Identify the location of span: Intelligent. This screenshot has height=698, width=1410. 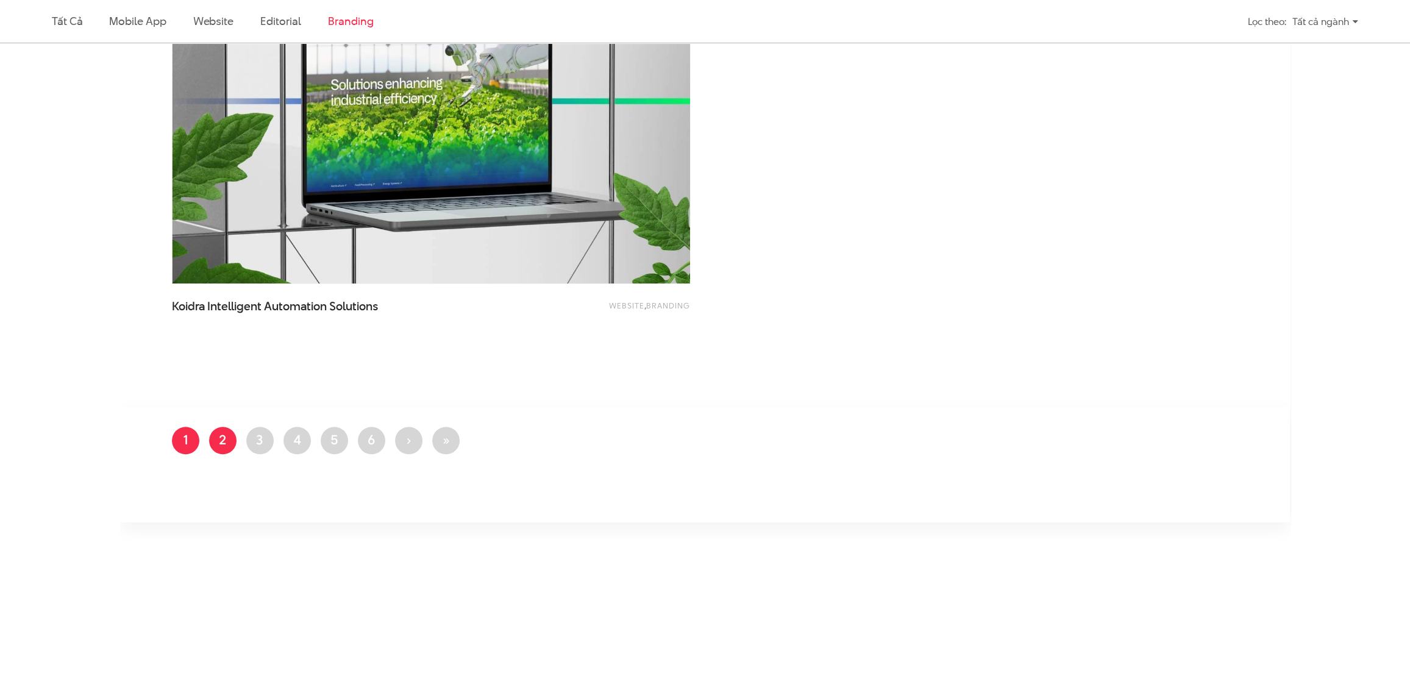
(234, 306).